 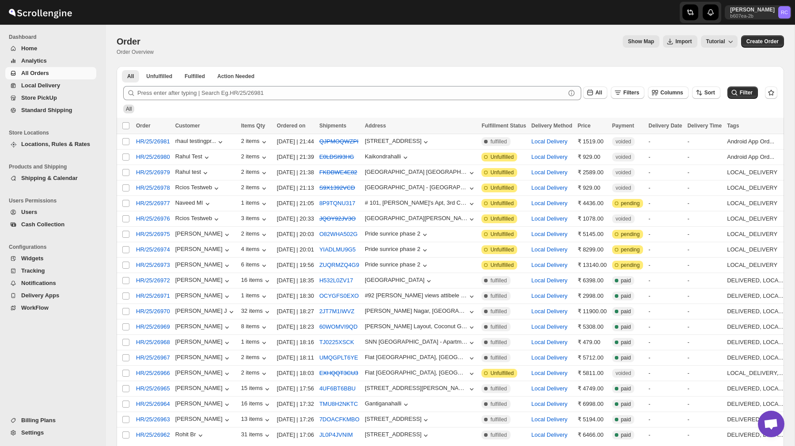 I want to click on span: Ordered on, so click(x=291, y=126).